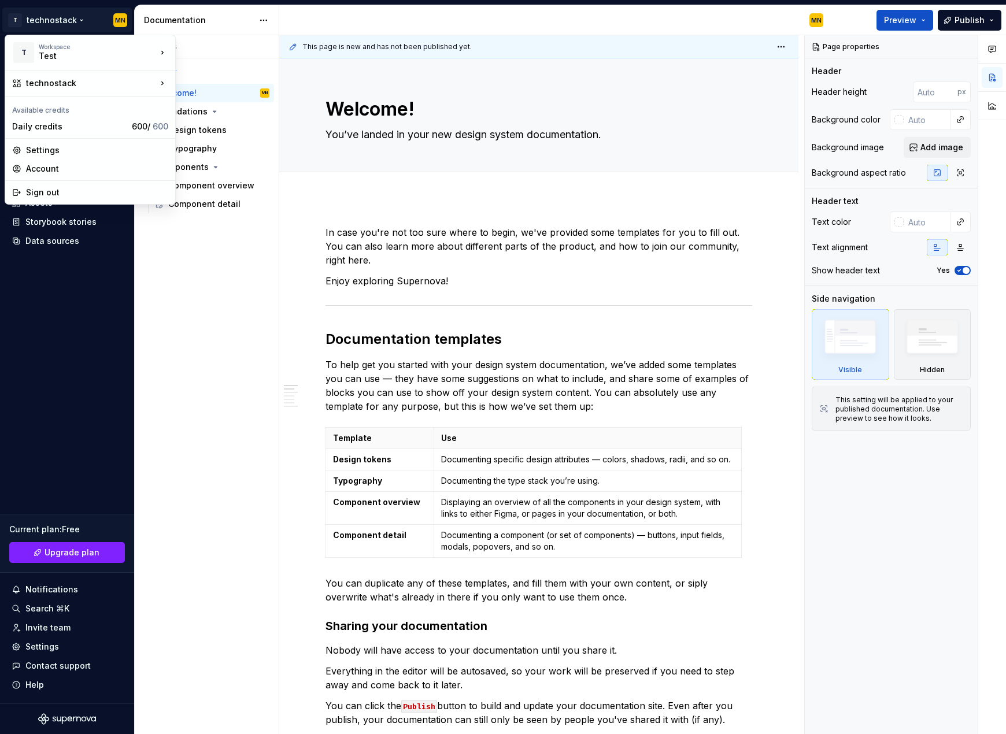  I want to click on div: Workspace, so click(98, 47).